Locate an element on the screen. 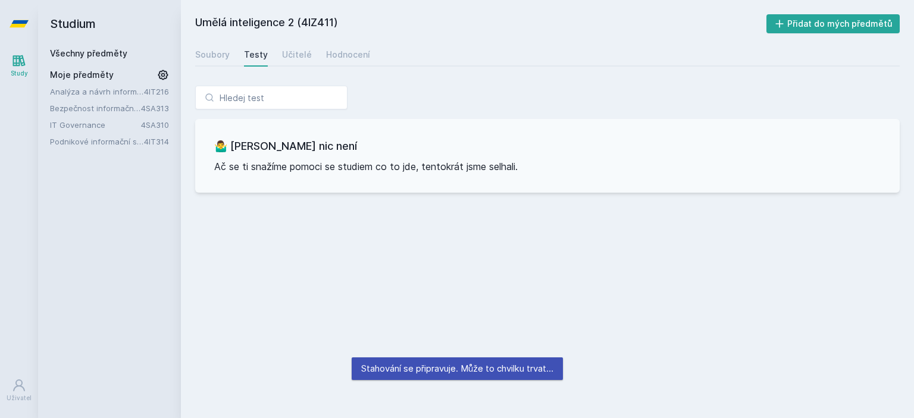 This screenshot has height=418, width=914. a: Hodnocení is located at coordinates (348, 55).